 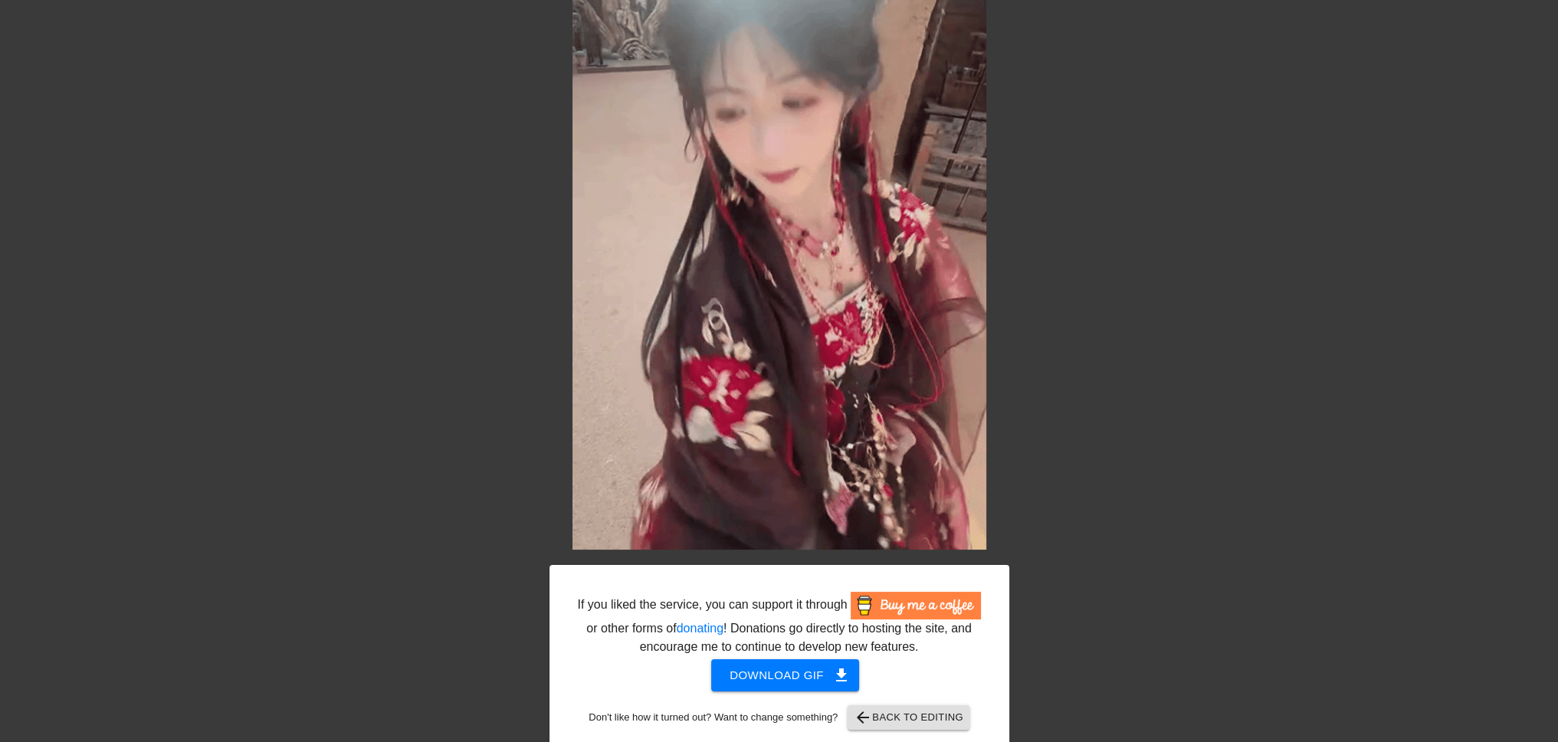 I want to click on a: donating, so click(x=700, y=628).